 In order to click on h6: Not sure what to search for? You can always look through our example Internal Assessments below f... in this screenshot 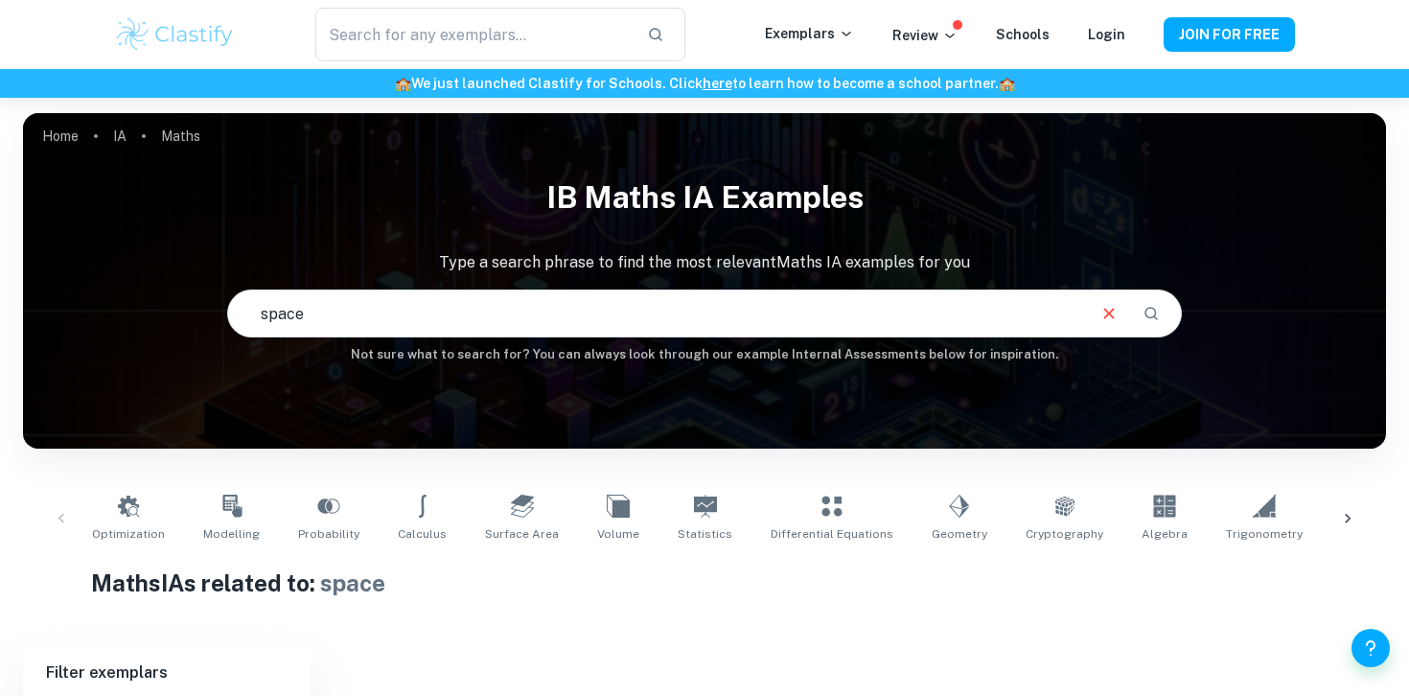, I will do `click(704, 355)`.